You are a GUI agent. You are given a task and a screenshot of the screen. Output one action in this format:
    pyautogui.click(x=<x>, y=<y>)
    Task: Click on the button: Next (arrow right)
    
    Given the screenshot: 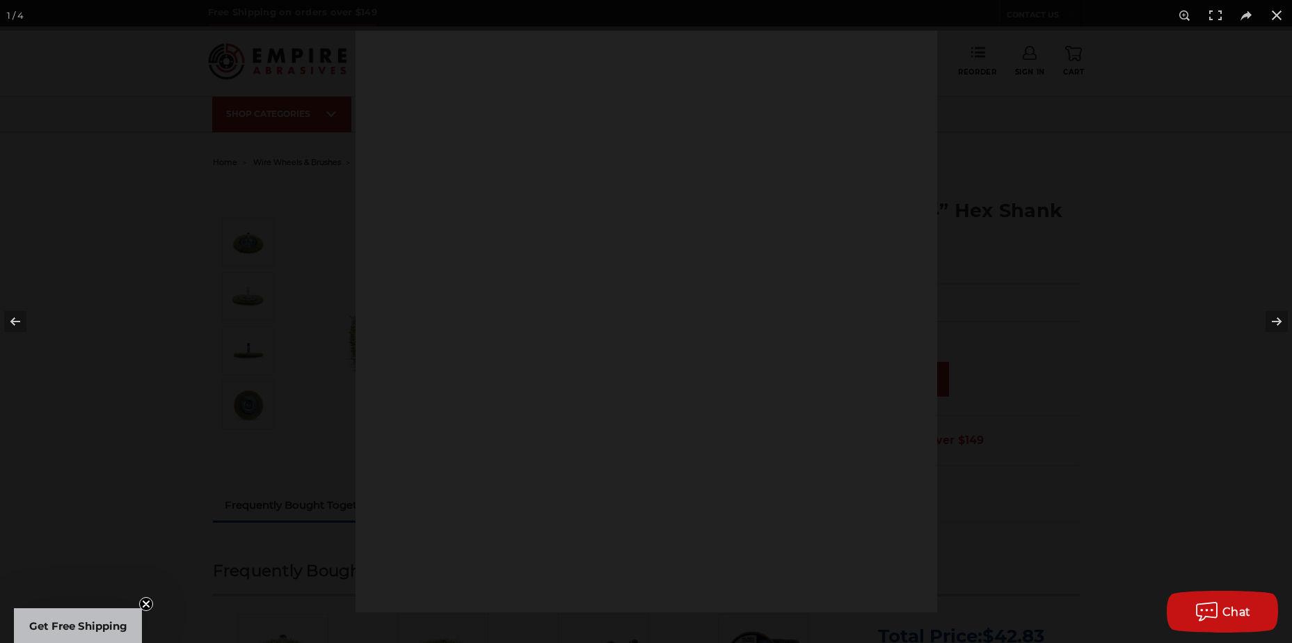 What is the action you would take?
    pyautogui.click(x=1268, y=322)
    